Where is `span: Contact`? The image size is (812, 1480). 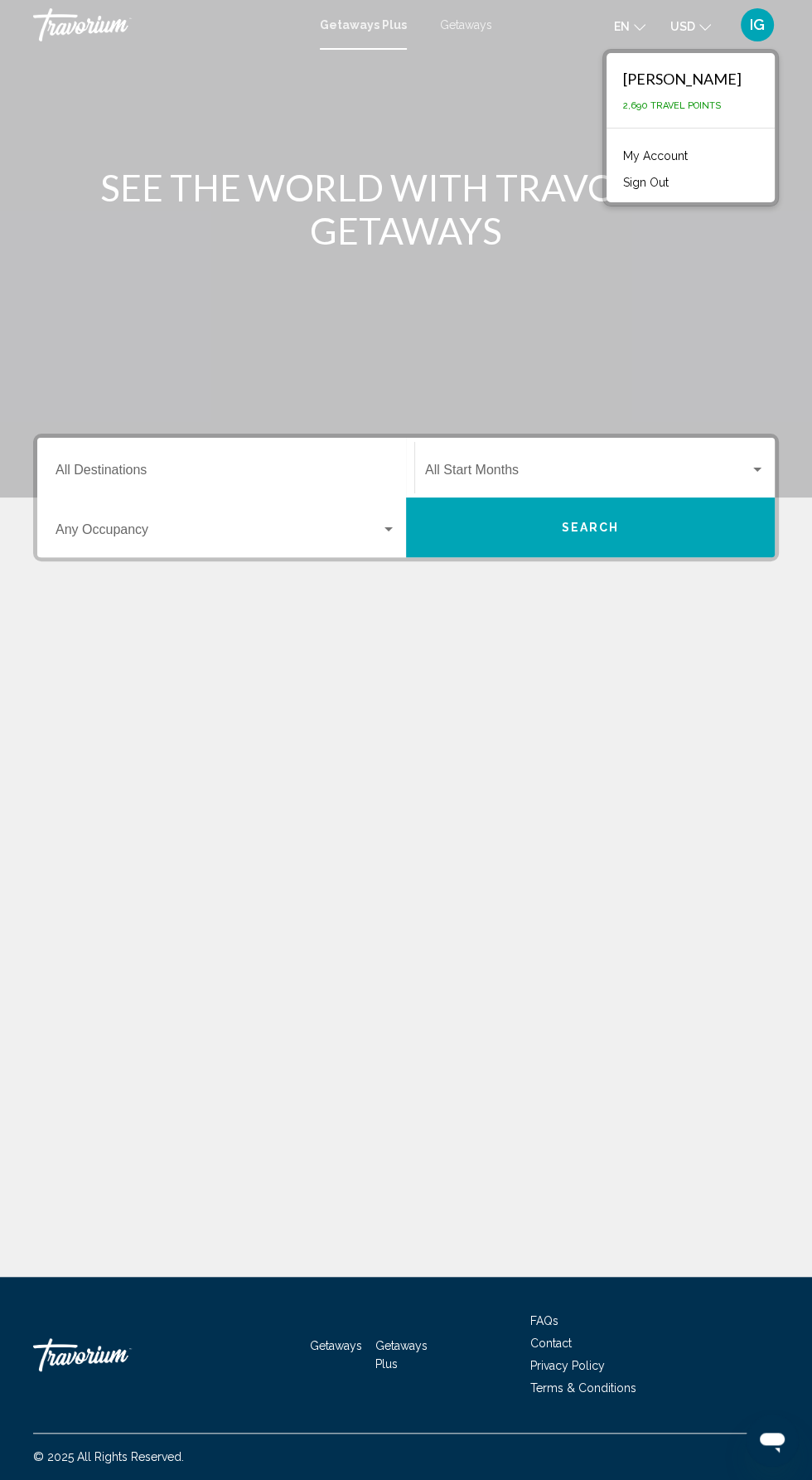
span: Contact is located at coordinates (551, 1343).